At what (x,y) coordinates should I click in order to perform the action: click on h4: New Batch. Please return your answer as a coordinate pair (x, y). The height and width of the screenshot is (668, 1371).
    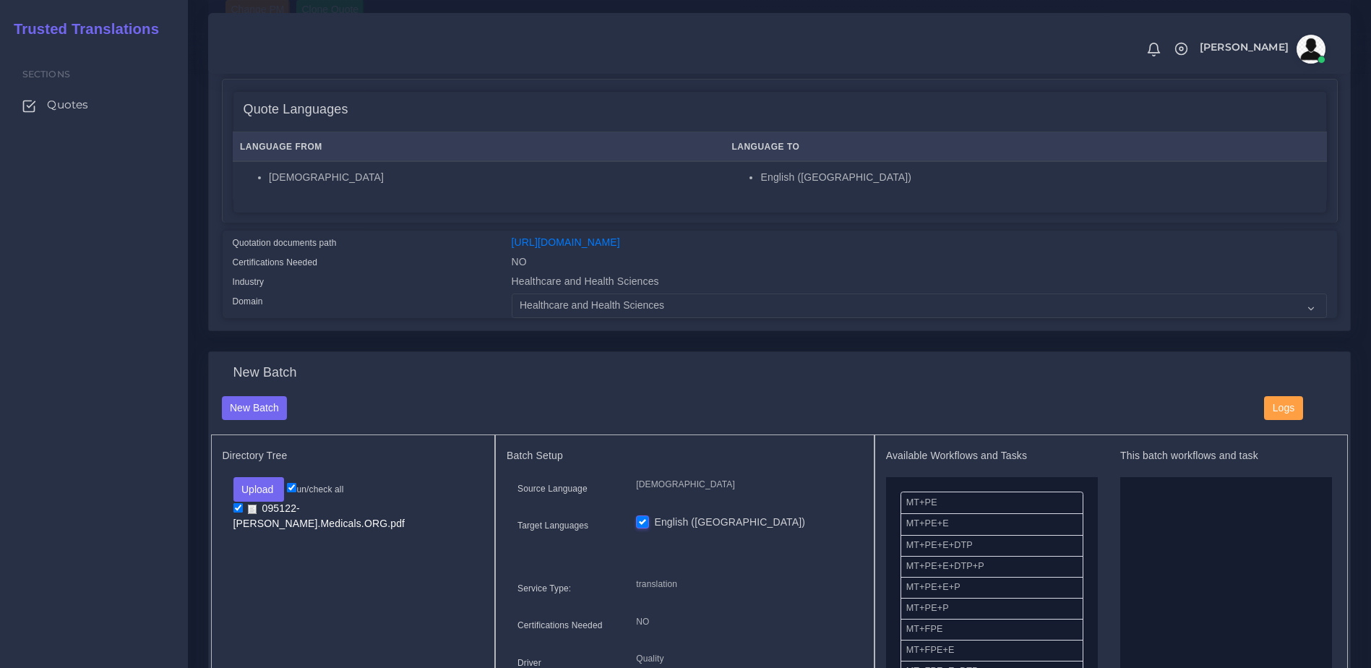
    Looking at the image, I should click on (265, 373).